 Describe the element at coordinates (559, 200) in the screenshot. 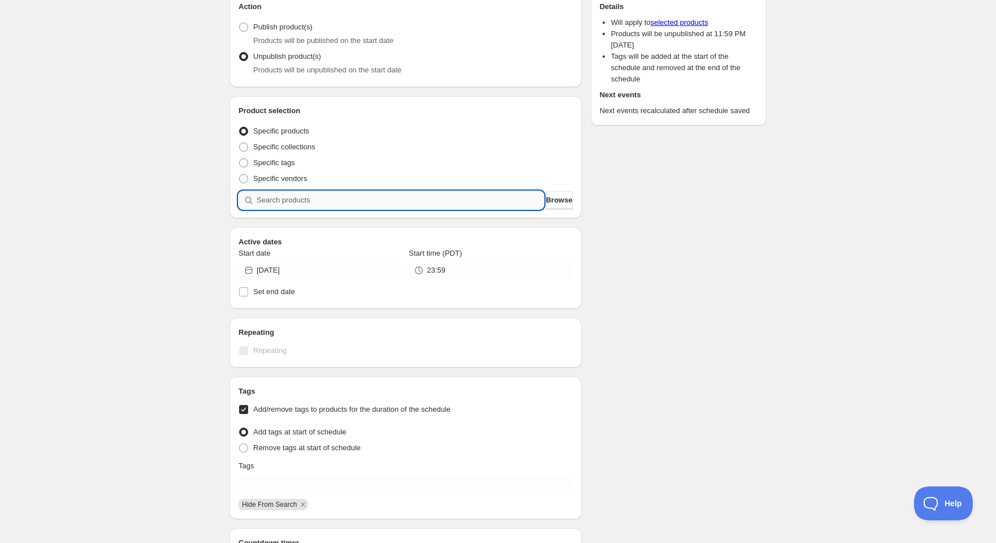

I see `button: Browse` at that location.